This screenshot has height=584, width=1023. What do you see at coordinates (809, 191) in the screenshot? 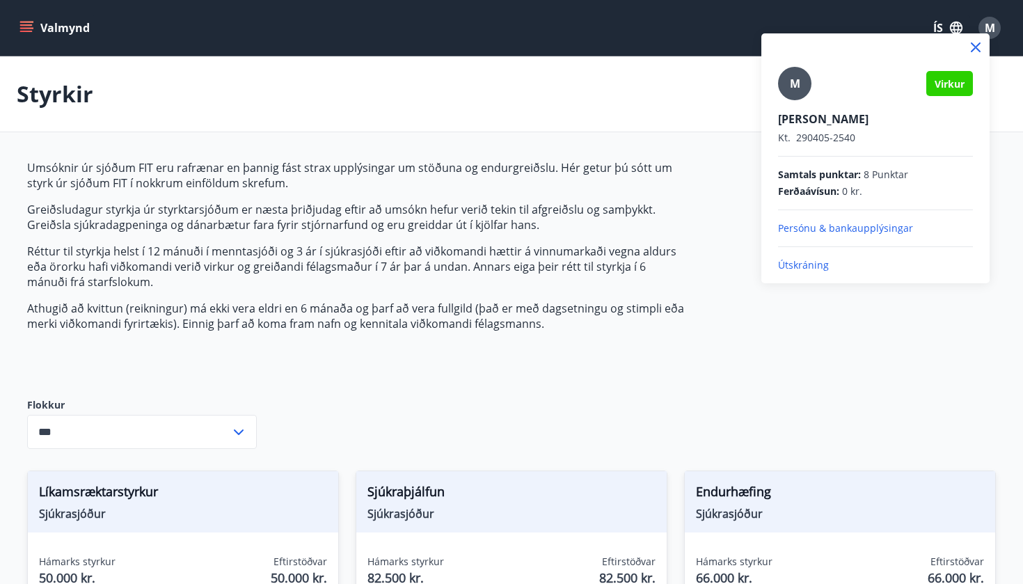
I see `span: Ferðaávísun :` at bounding box center [809, 191].